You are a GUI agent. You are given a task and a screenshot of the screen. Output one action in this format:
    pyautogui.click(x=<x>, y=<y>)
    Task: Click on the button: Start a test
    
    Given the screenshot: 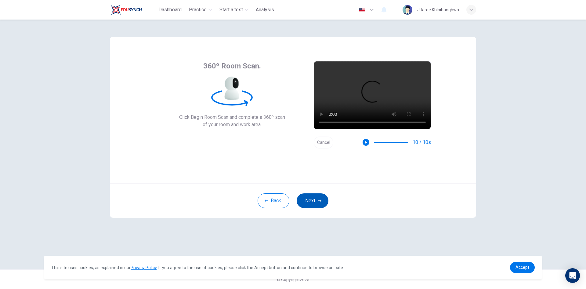 What is the action you would take?
    pyautogui.click(x=234, y=10)
    